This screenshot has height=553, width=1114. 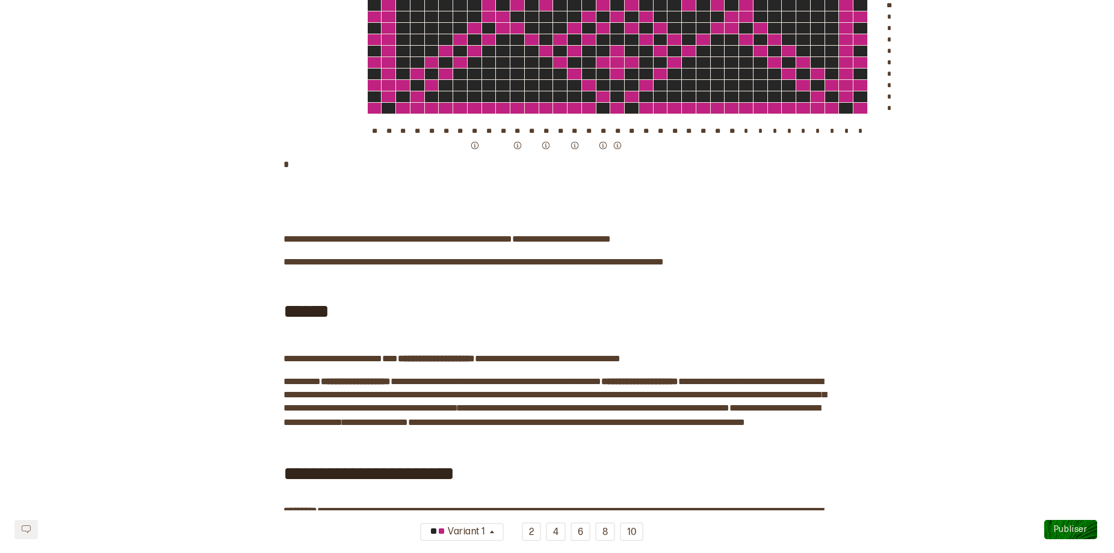 I want to click on div: Variant 1, so click(x=457, y=532).